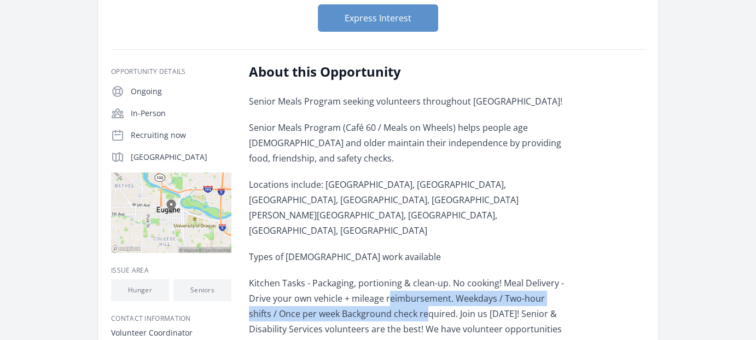 The image size is (756, 340). Describe the element at coordinates (171, 212) in the screenshot. I see `img: Map` at that location.